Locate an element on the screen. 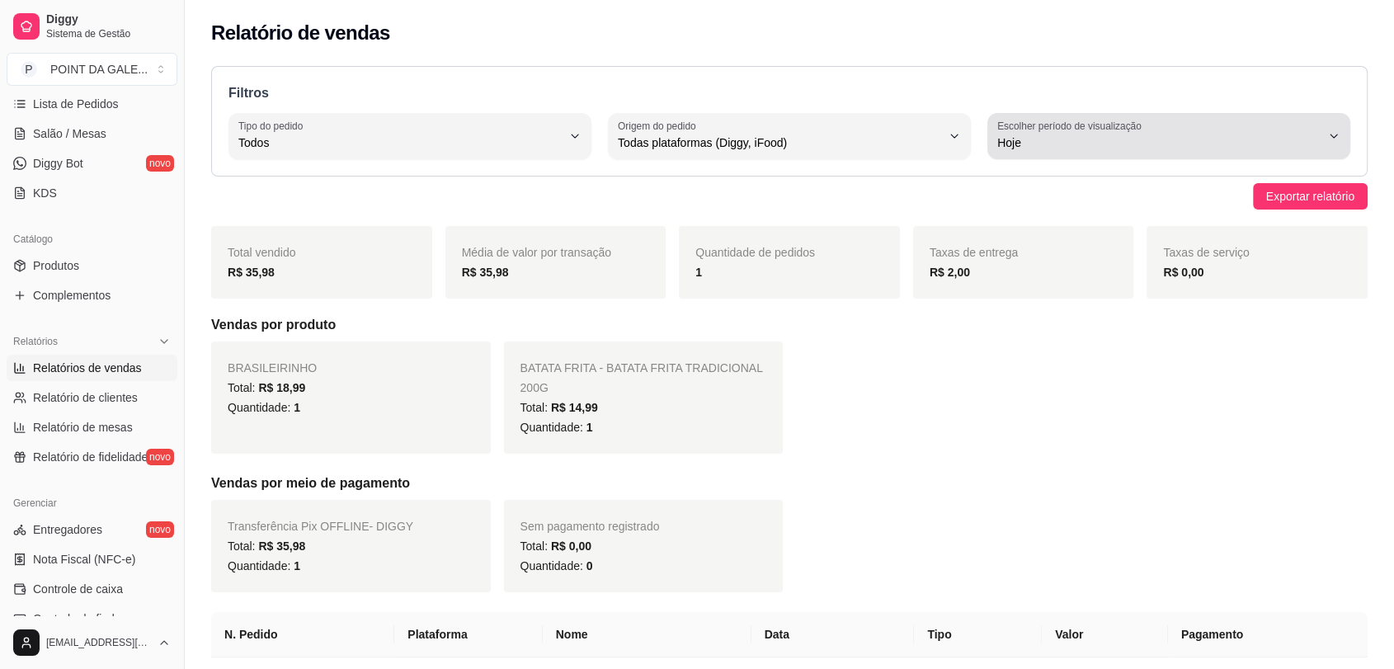 The width and height of the screenshot is (1394, 669). span: Controle de caixa is located at coordinates (78, 589).